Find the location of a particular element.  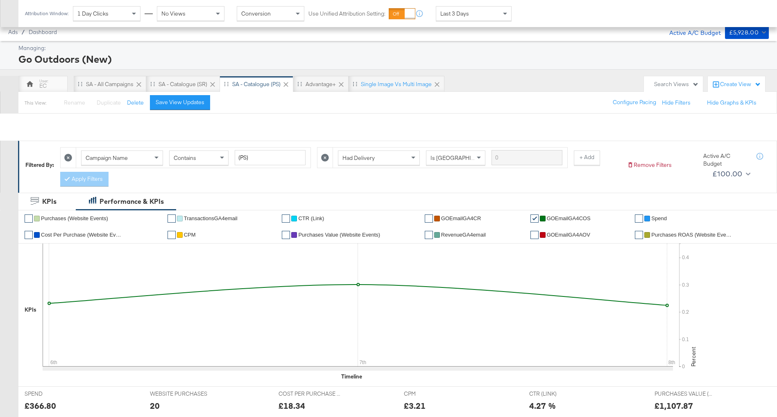

button: + Add is located at coordinates (587, 158).